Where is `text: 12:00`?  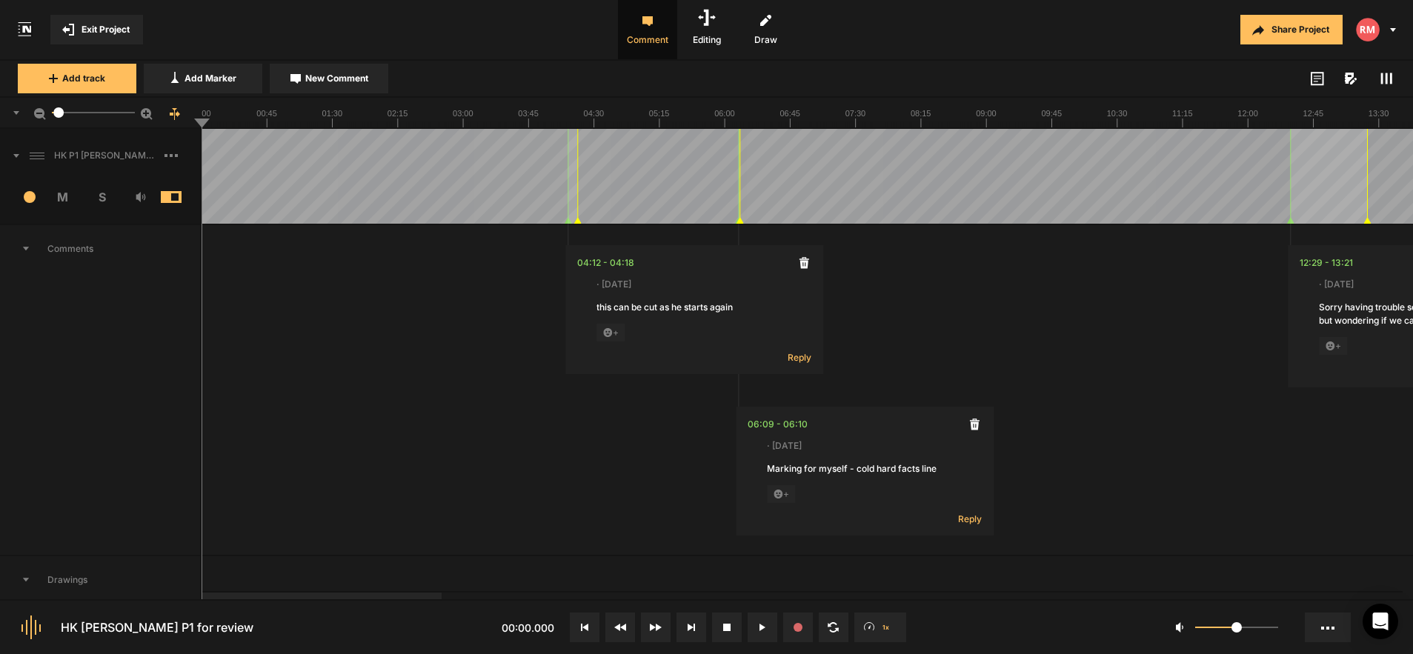 text: 12:00 is located at coordinates (1248, 113).